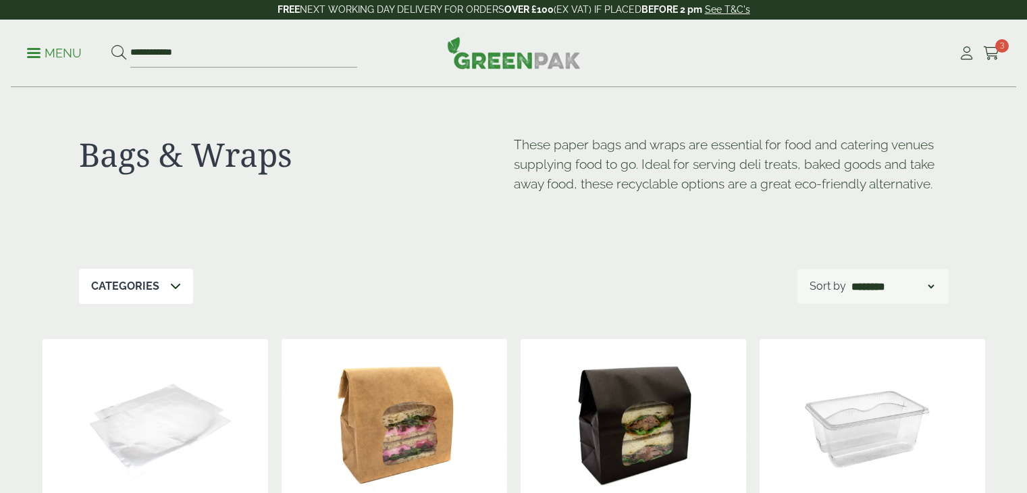  Describe the element at coordinates (288, 9) in the screenshot. I see `strong: FREE` at that location.